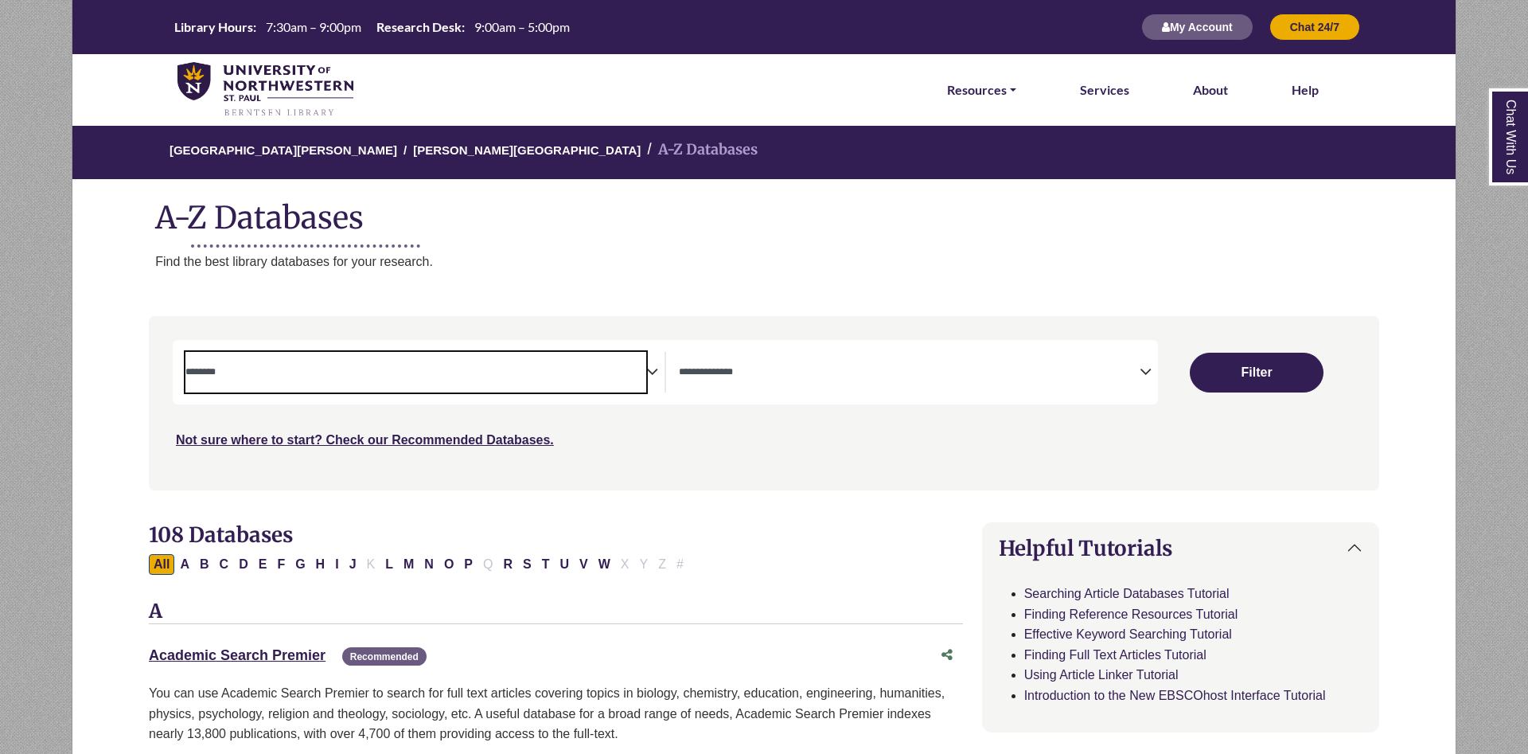 This screenshot has width=1528, height=754. What do you see at coordinates (281, 564) in the screenshot?
I see `button: Filter Results F` at bounding box center [281, 564].